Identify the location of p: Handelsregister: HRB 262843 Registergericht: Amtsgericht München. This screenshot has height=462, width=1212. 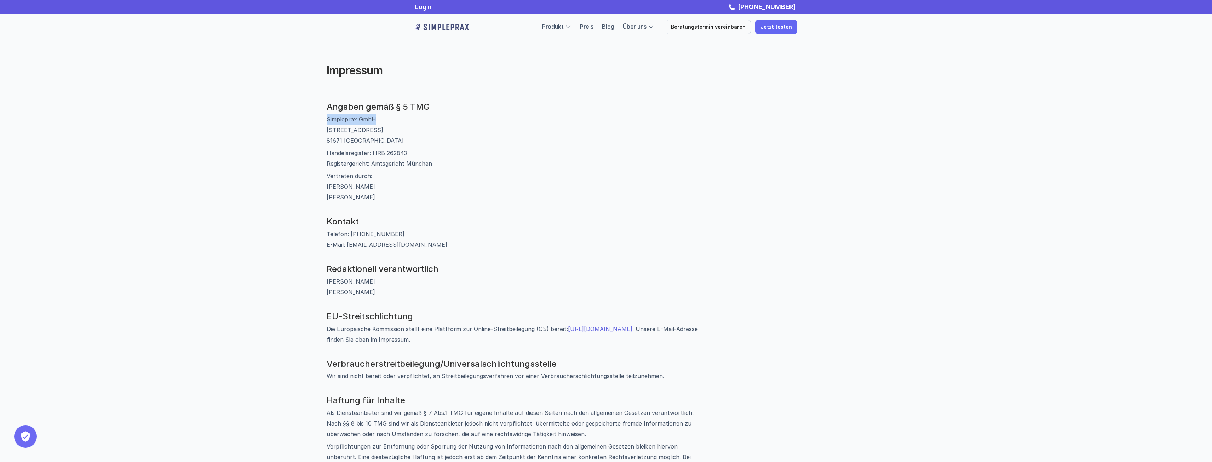
(518, 158).